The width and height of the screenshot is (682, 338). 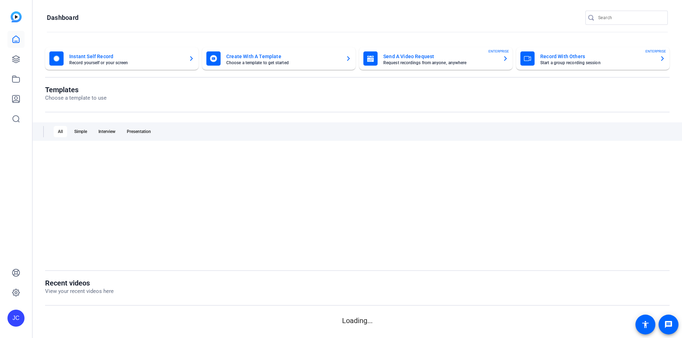 What do you see at coordinates (597, 63) in the screenshot?
I see `mat-card-subtitle: Start a group recording session` at bounding box center [597, 63].